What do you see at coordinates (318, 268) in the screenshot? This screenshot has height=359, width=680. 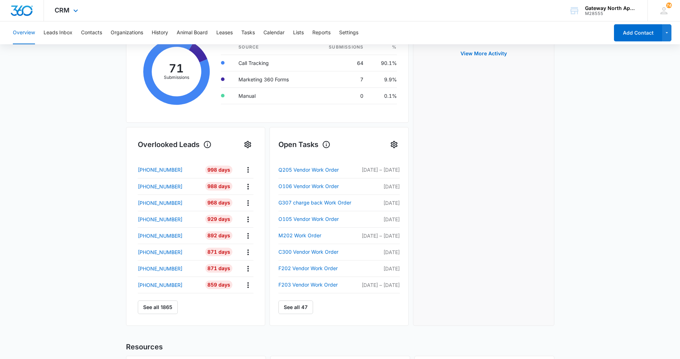 I see `a: F202 Vendor Work Order` at bounding box center [318, 268].